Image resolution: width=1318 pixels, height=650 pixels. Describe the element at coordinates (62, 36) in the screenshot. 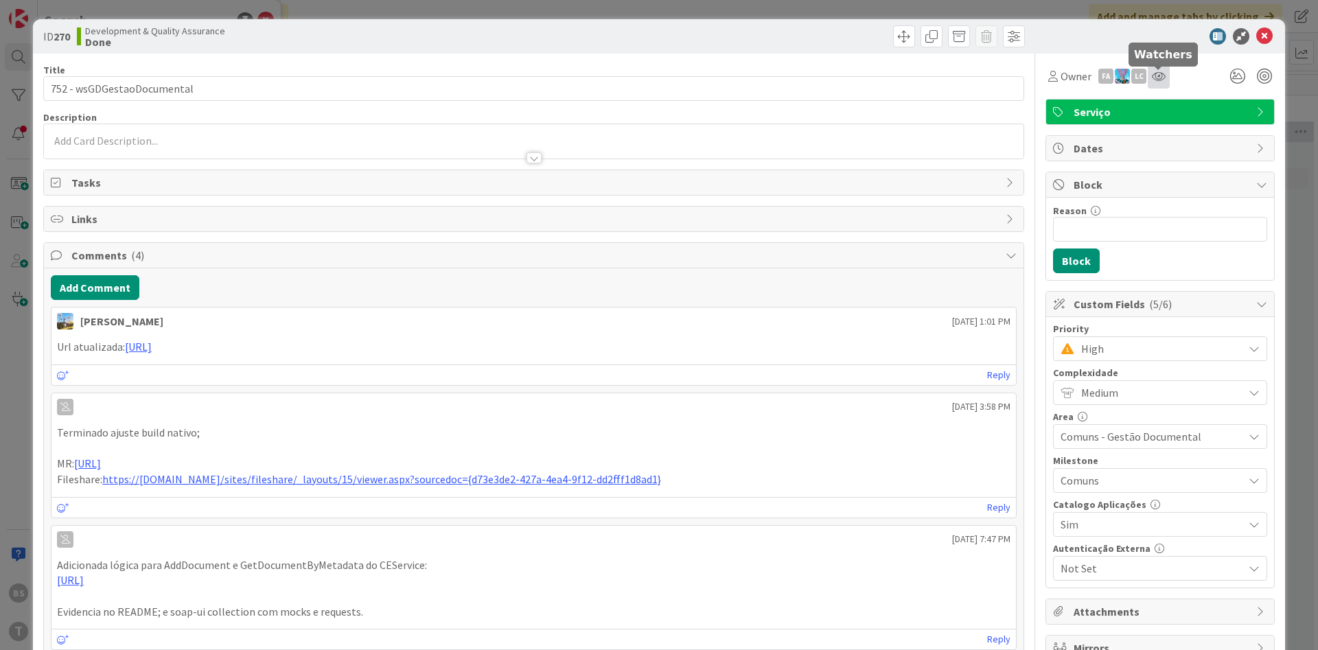

I see `b: 270` at that location.